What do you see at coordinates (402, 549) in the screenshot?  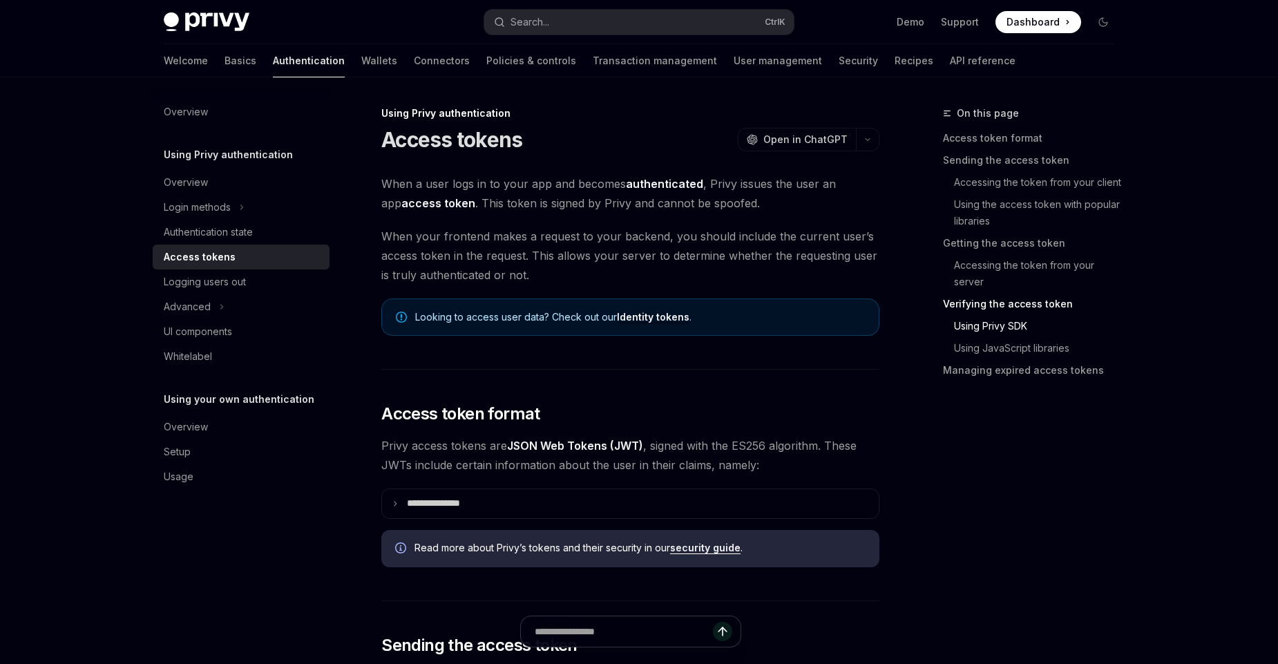 I see `svg: Info` at bounding box center [402, 549].